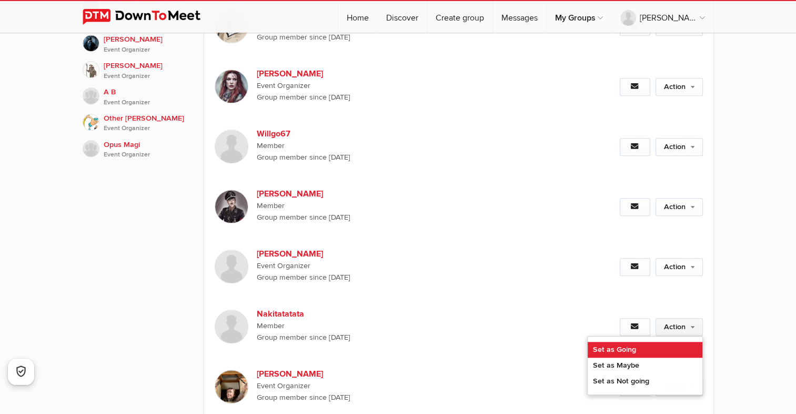 The image size is (796, 414). Describe the element at coordinates (520, 17) in the screenshot. I see `a: Messages` at that location.